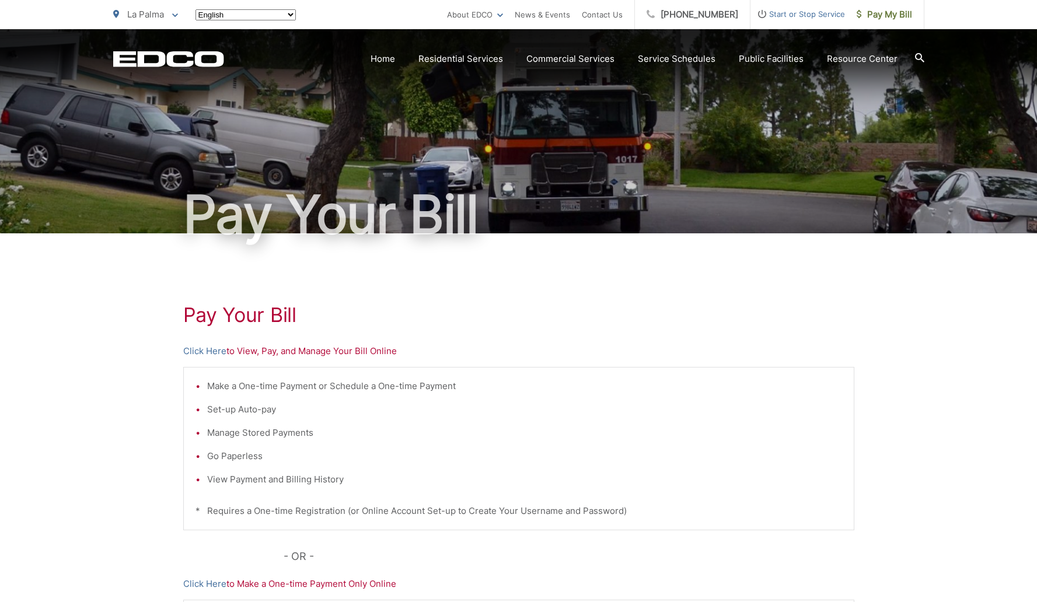 The width and height of the screenshot is (1037, 602). Describe the element at coordinates (542, 15) in the screenshot. I see `a: News & Events` at that location.